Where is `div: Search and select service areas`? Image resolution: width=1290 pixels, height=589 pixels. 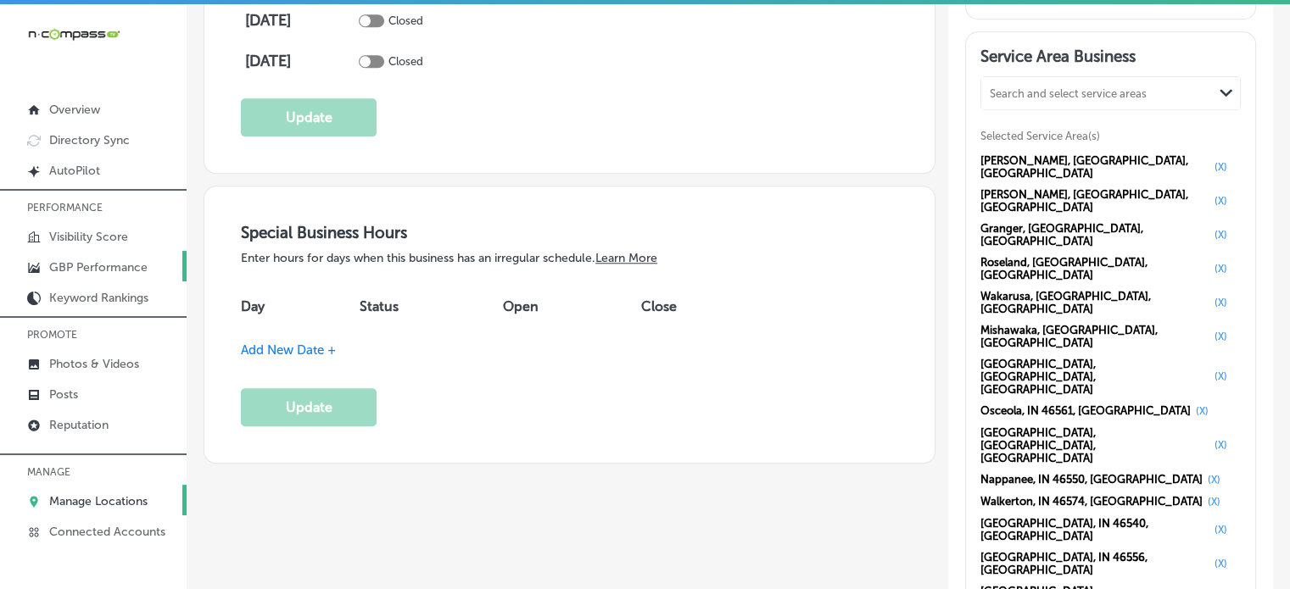
div: Search and select service areas is located at coordinates (1068, 92).